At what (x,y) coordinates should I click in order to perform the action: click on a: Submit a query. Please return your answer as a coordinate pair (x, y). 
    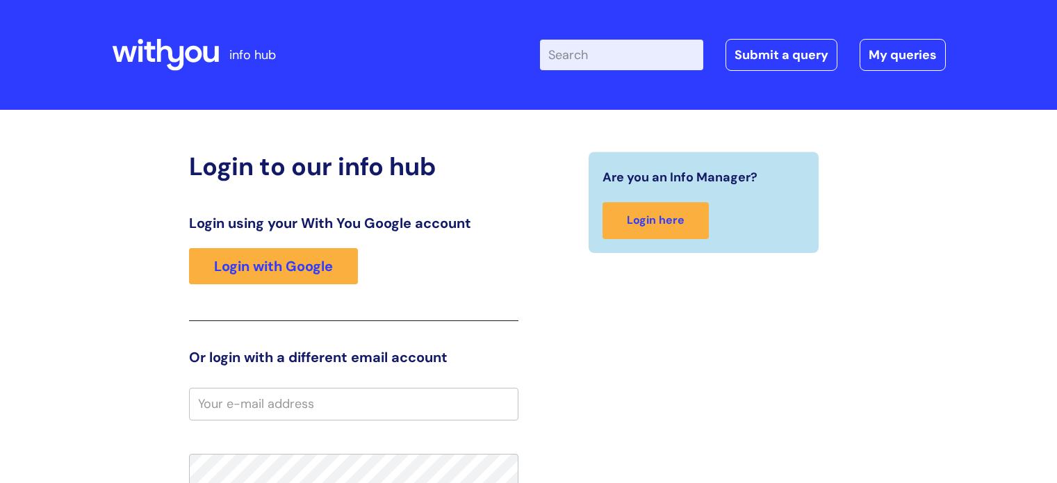
    Looking at the image, I should click on (781, 55).